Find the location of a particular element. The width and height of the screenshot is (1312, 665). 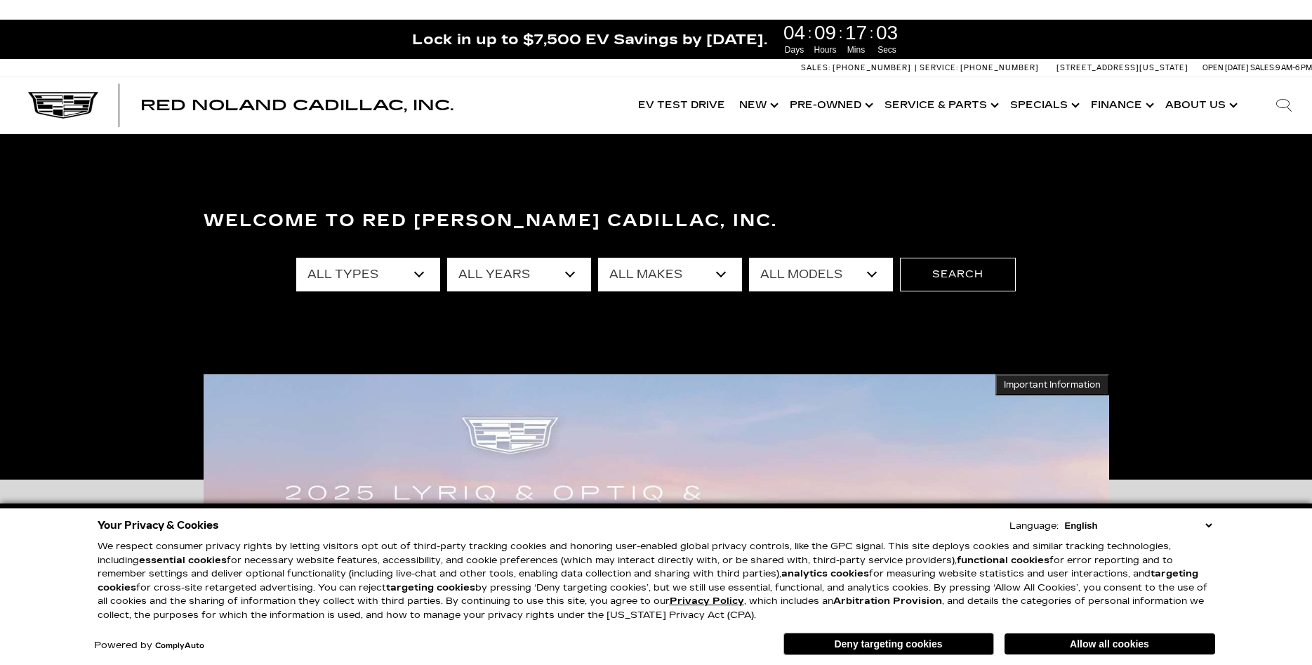

a: Cadillac Dark Logo with Cadillac White Text is located at coordinates (63, 105).